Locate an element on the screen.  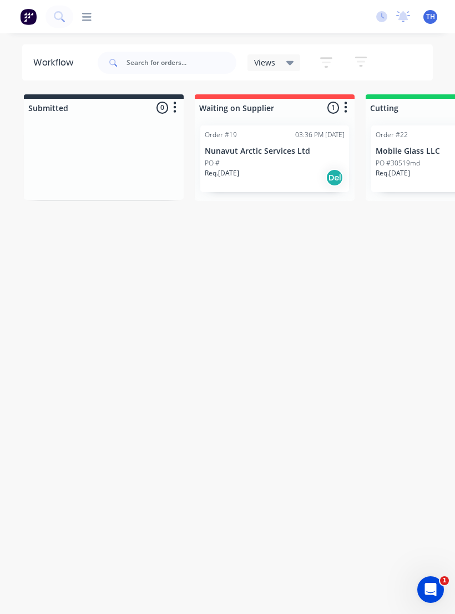
img: Factory is located at coordinates (28, 17).